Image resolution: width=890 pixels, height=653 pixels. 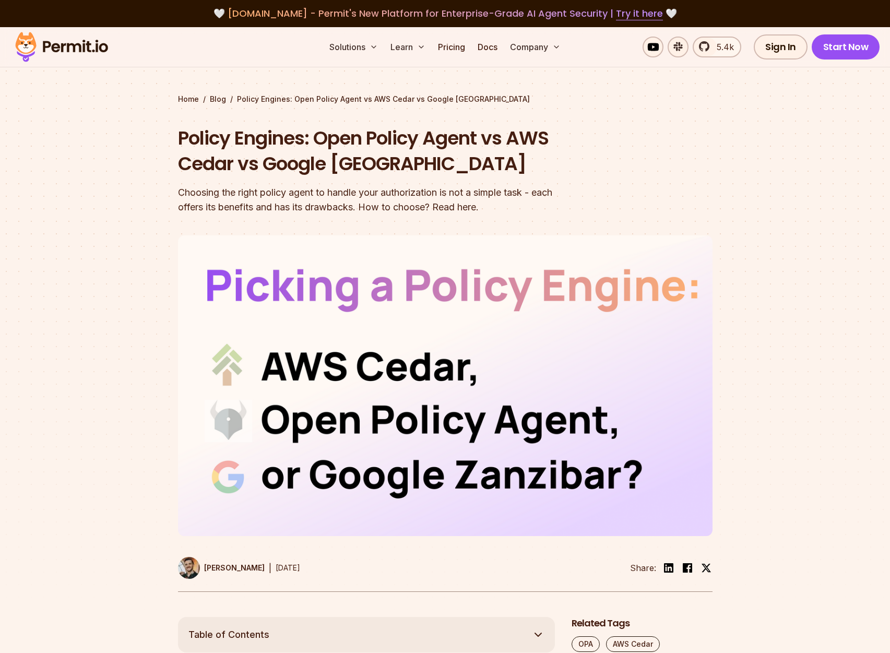 What do you see at coordinates (488, 47) in the screenshot?
I see `a: Docs` at bounding box center [488, 47].